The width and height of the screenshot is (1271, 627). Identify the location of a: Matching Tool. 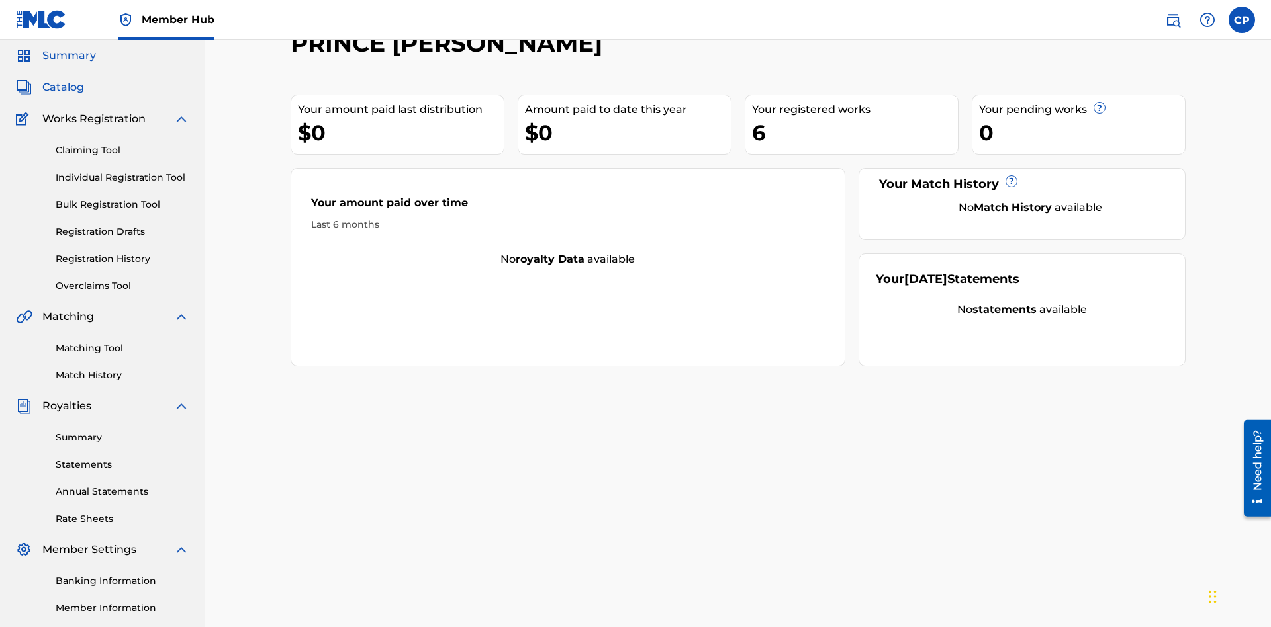
(122, 348).